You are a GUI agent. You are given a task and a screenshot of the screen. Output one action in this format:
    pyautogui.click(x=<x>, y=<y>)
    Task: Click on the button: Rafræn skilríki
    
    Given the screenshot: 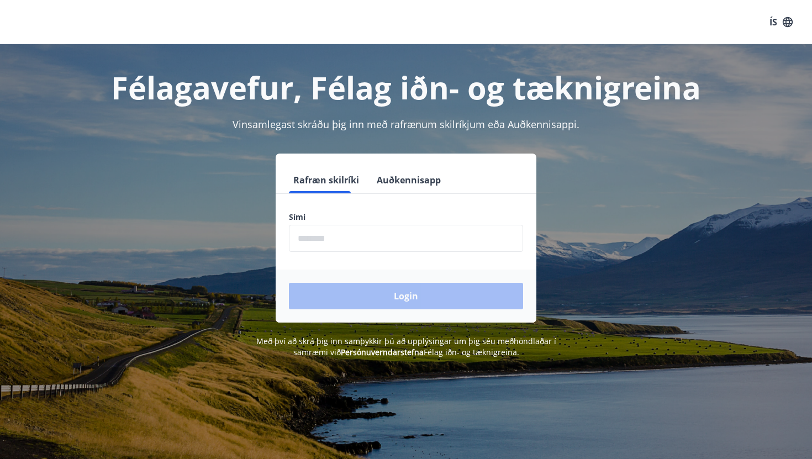 What is the action you would take?
    pyautogui.click(x=326, y=180)
    